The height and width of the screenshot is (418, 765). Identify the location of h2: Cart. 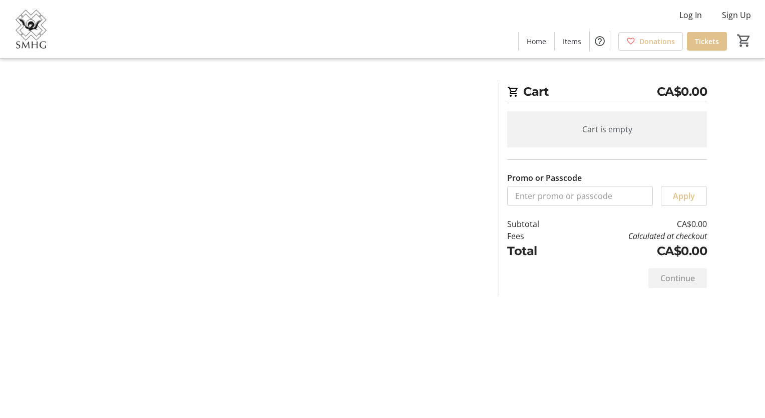
(607, 93).